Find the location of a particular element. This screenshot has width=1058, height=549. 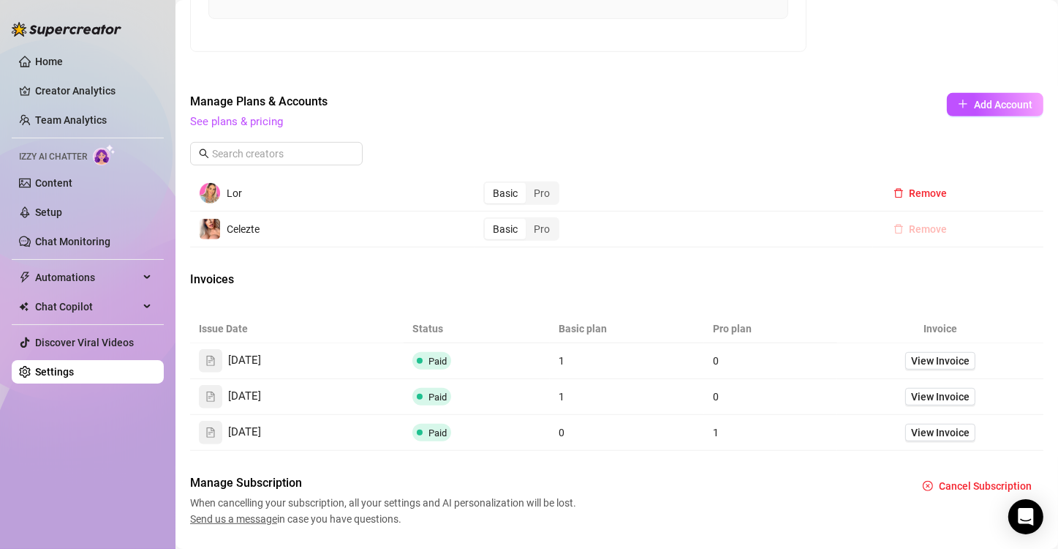

a: Chat Monitoring is located at coordinates (72, 241).